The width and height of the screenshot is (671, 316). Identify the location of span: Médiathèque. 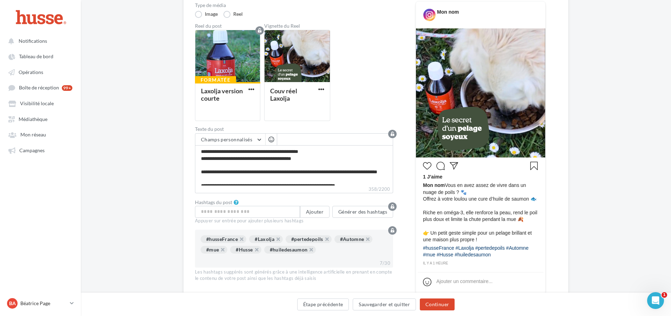
(33, 119).